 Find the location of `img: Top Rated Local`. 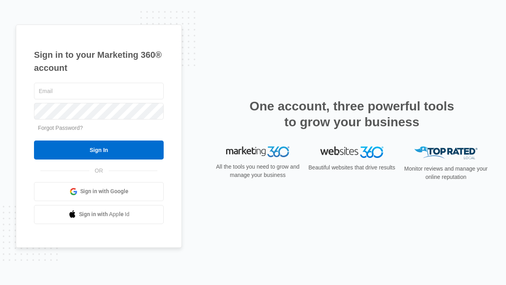

img: Top Rated Local is located at coordinates (446, 153).